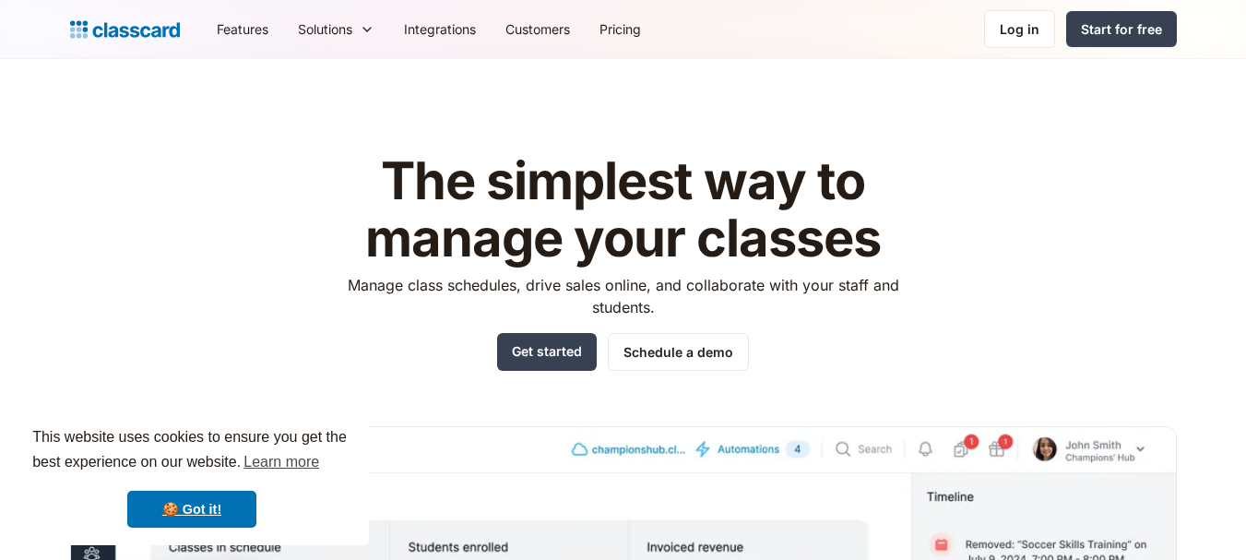 The image size is (1246, 560). What do you see at coordinates (1019, 29) in the screenshot?
I see `div: Log in` at bounding box center [1019, 29].